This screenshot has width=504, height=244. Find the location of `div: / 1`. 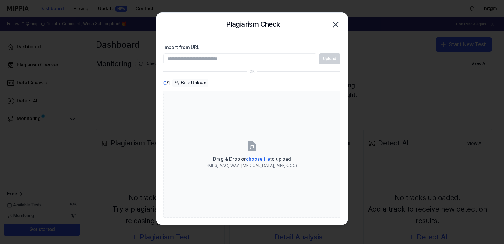

div: / 1 is located at coordinates (167, 83).